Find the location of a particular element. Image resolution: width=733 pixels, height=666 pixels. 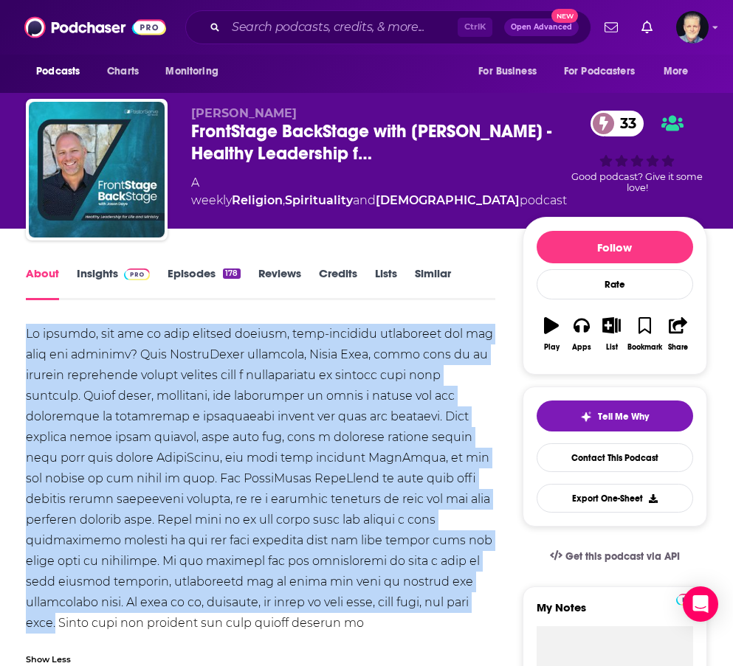

span: Charts is located at coordinates (123, 72).